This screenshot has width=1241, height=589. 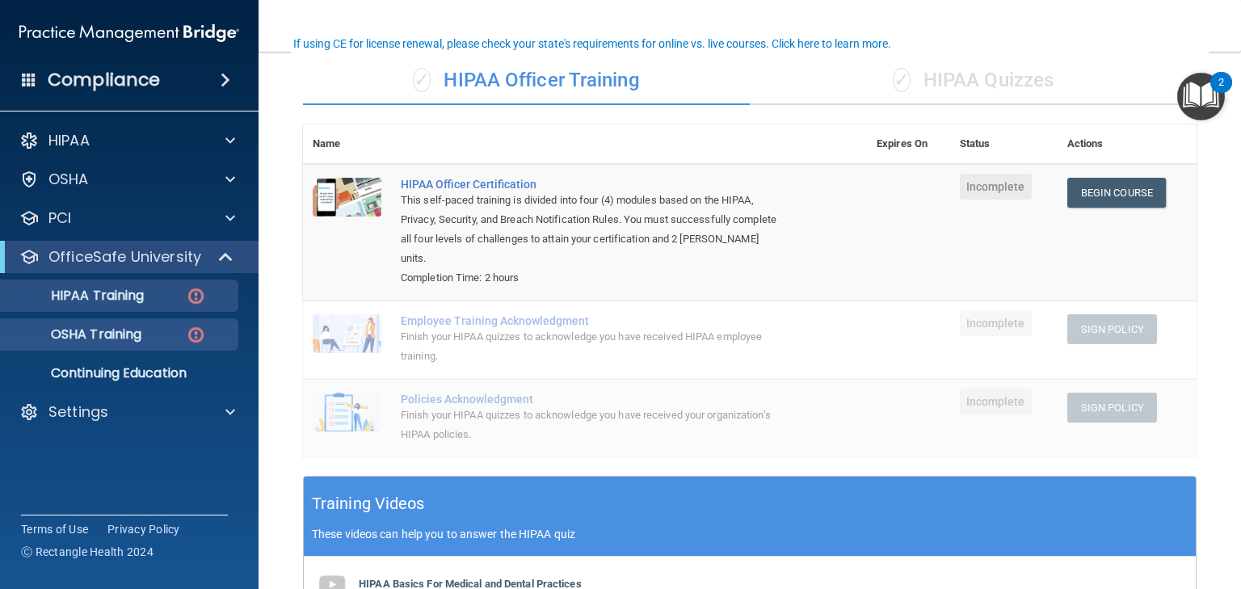 I want to click on a: Begin Course, so click(x=1116, y=192).